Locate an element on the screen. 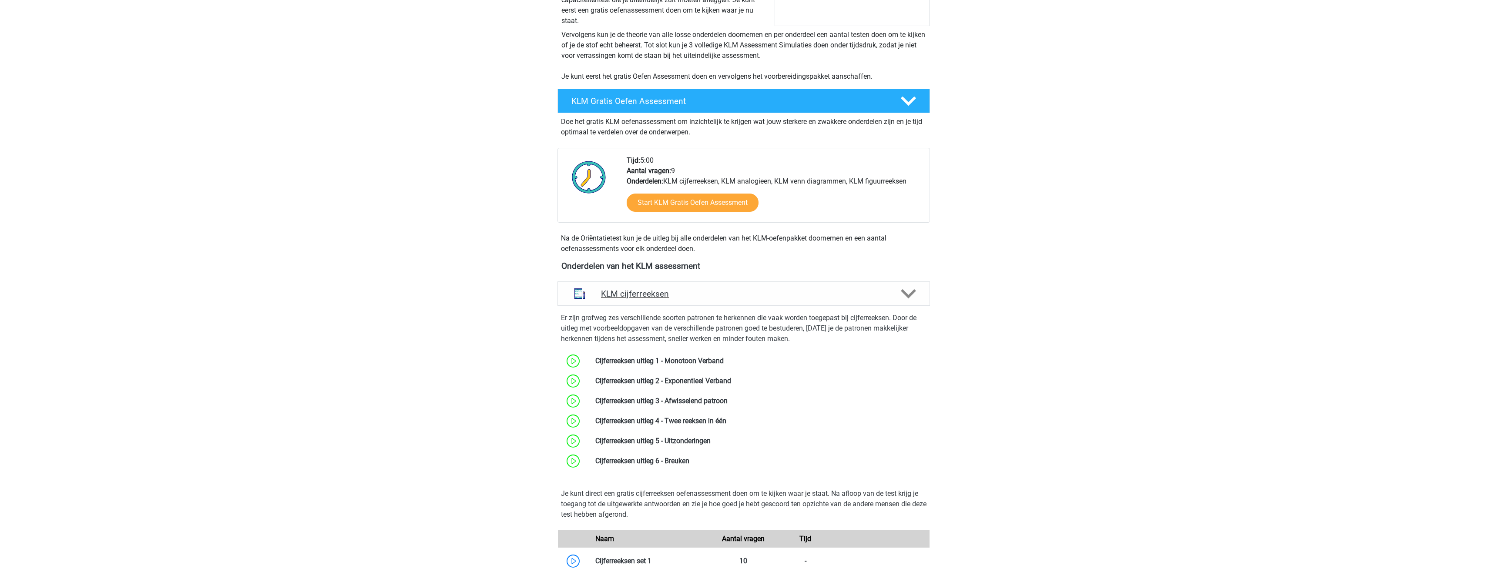 The image size is (1487, 575). b: Tijd: is located at coordinates (633, 160).